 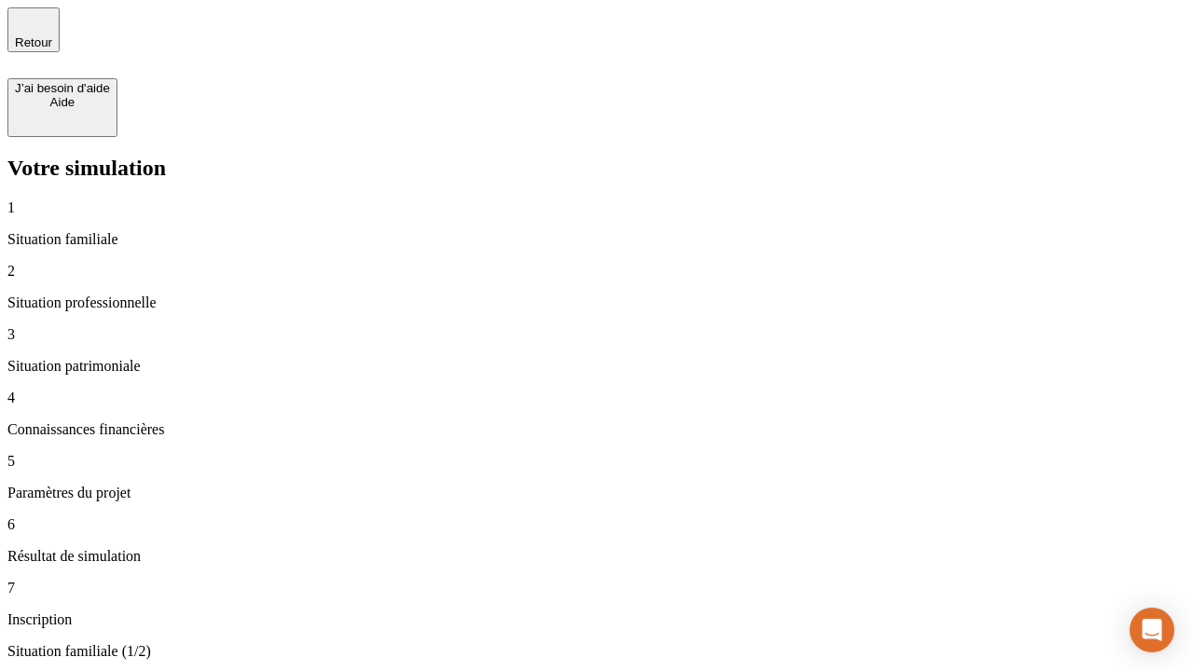 What do you see at coordinates (34, 42) in the screenshot?
I see `span: Retour` at bounding box center [34, 42].